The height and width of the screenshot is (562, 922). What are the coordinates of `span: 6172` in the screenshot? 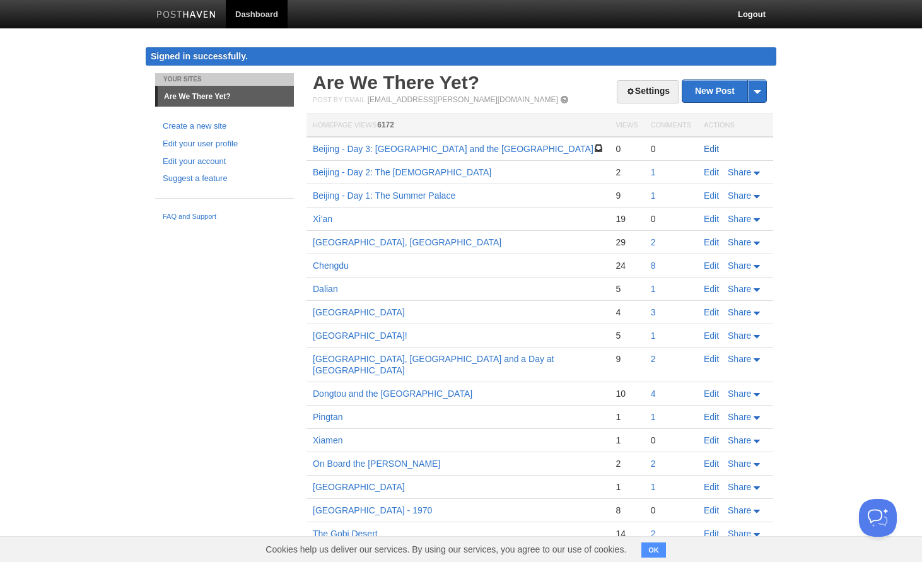 It's located at (386, 125).